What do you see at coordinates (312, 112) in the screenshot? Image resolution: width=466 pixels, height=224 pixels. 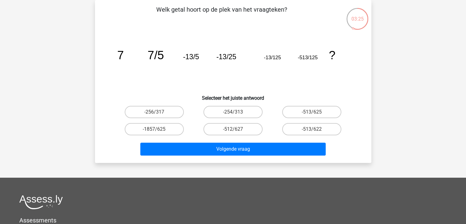 I see `label: -513/625` at bounding box center [312, 112].